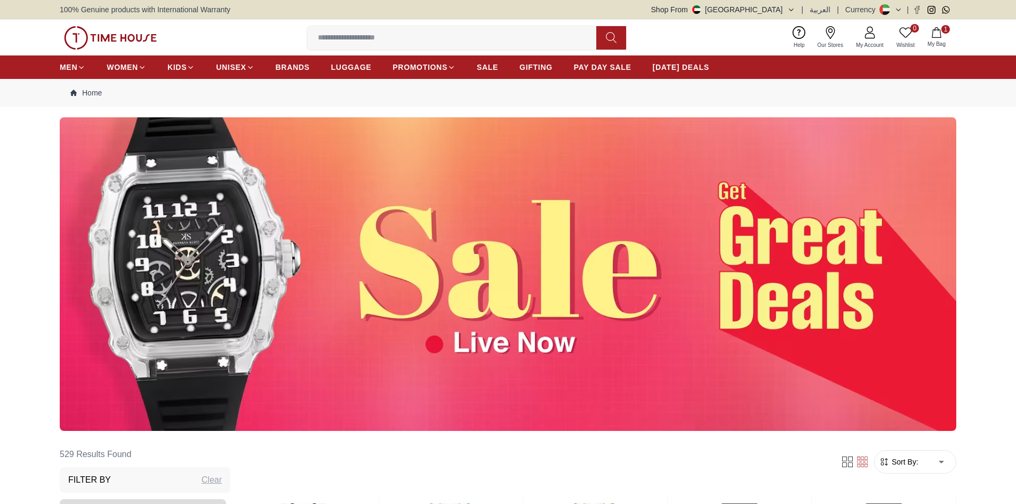  I want to click on span: My Bag, so click(937, 44).